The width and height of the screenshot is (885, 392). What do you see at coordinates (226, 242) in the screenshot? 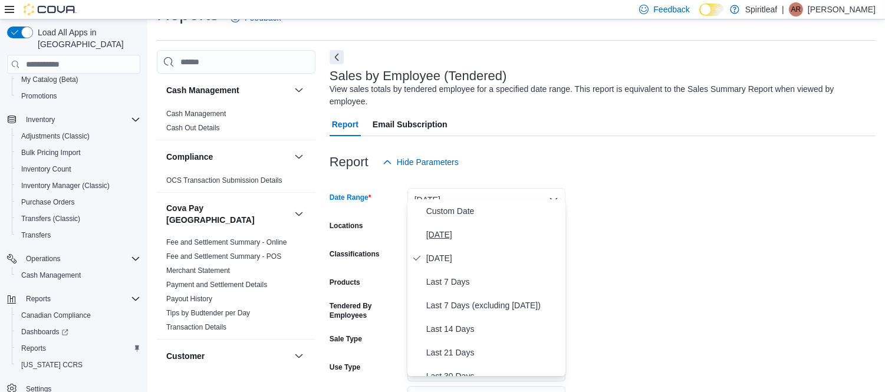
I see `span: Fee and Settlement Summary - Online` at bounding box center [226, 242].